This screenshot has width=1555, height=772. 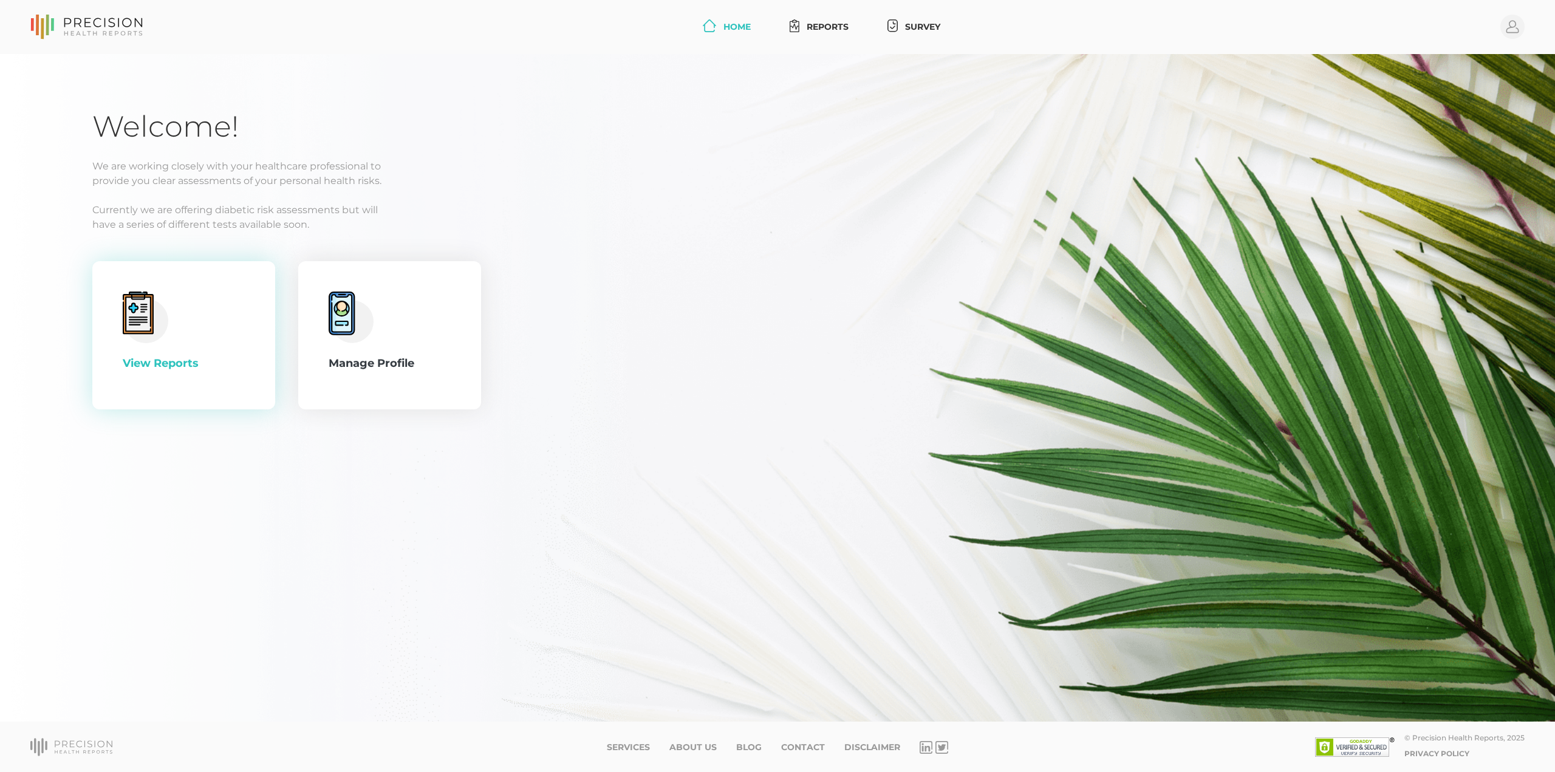 I want to click on a: About Us, so click(x=693, y=747).